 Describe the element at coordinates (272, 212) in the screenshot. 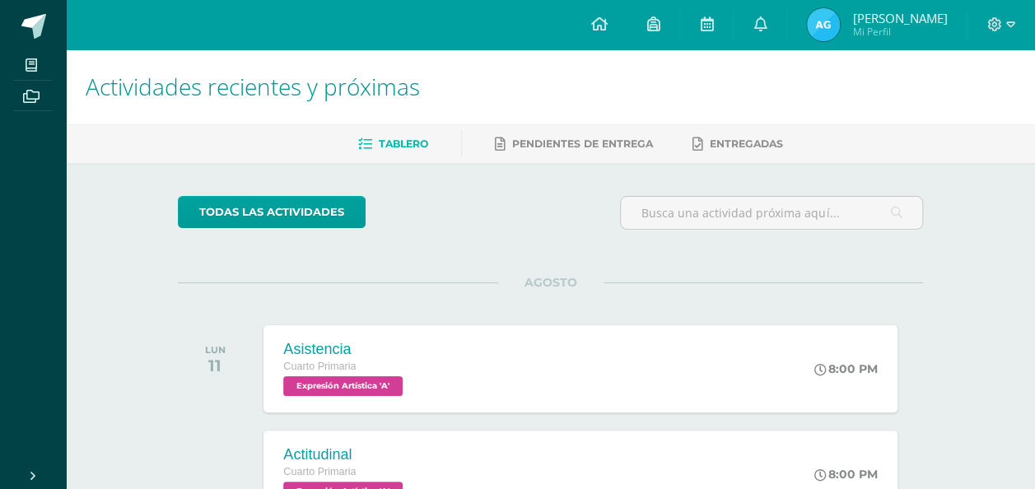

I see `a: todas las Actividades` at that location.